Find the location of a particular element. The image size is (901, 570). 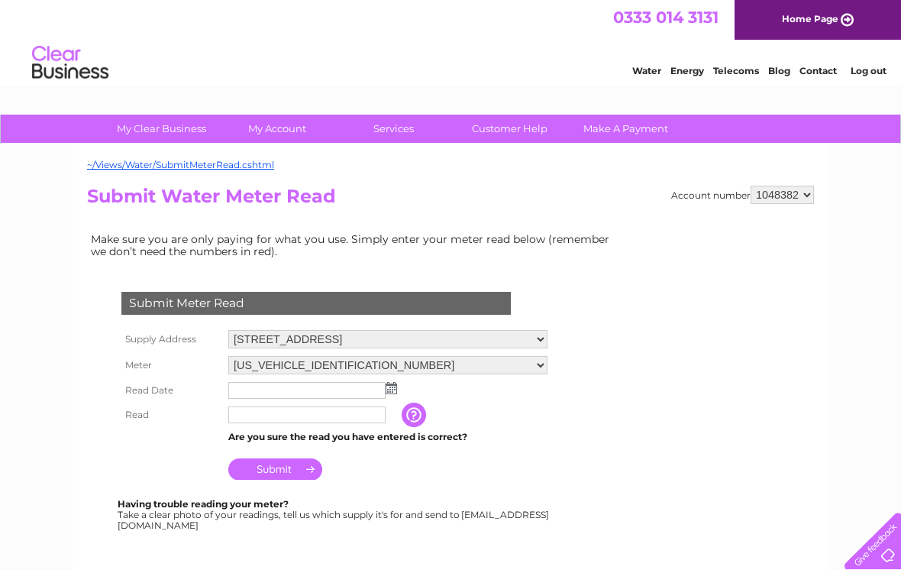

th: Supply Address is located at coordinates (171, 339).